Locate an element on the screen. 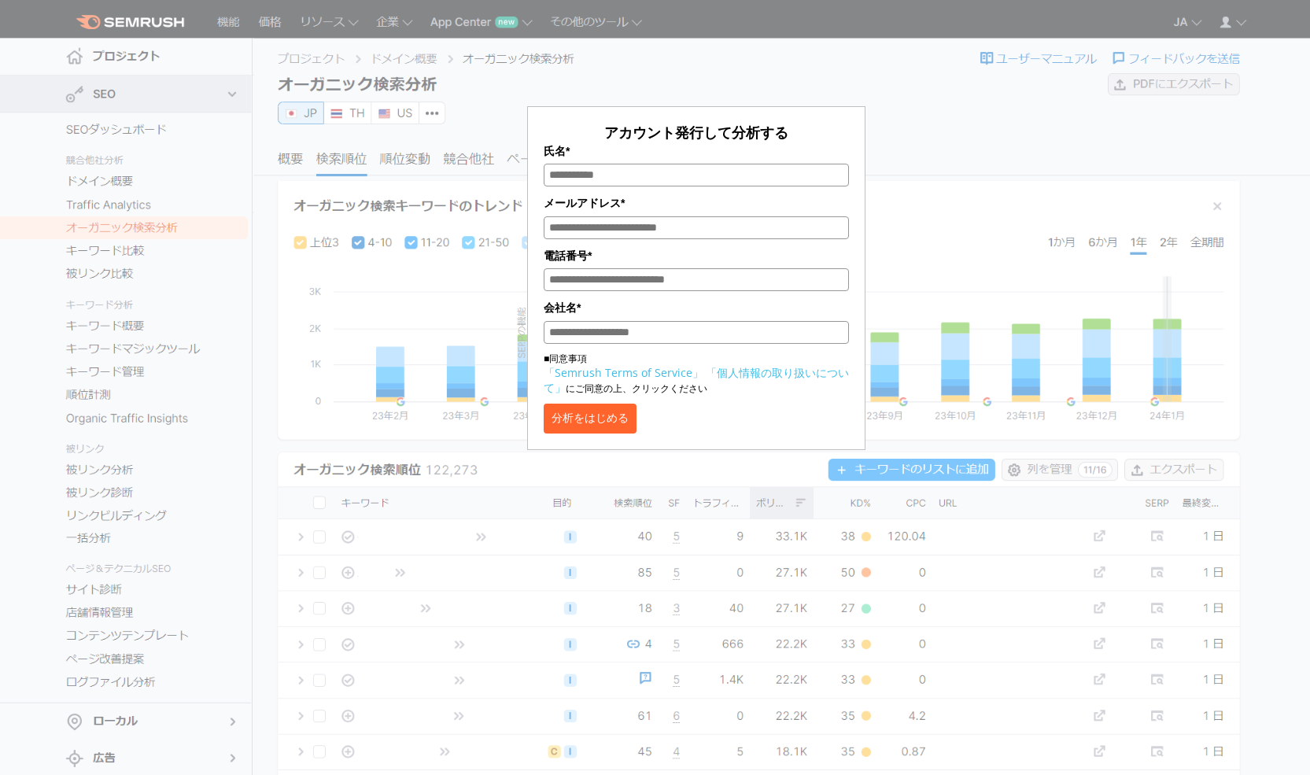  span: アカウント発行して分析する is located at coordinates (696, 132).